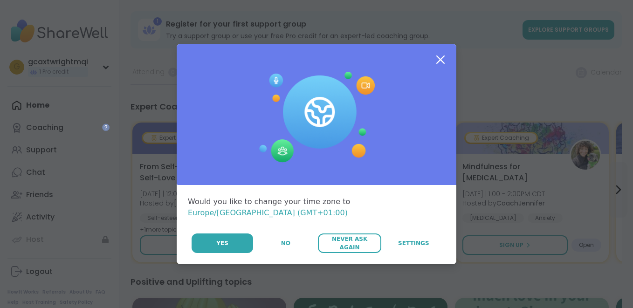 Image resolution: width=633 pixels, height=308 pixels. I want to click on span: Settings, so click(414, 243).